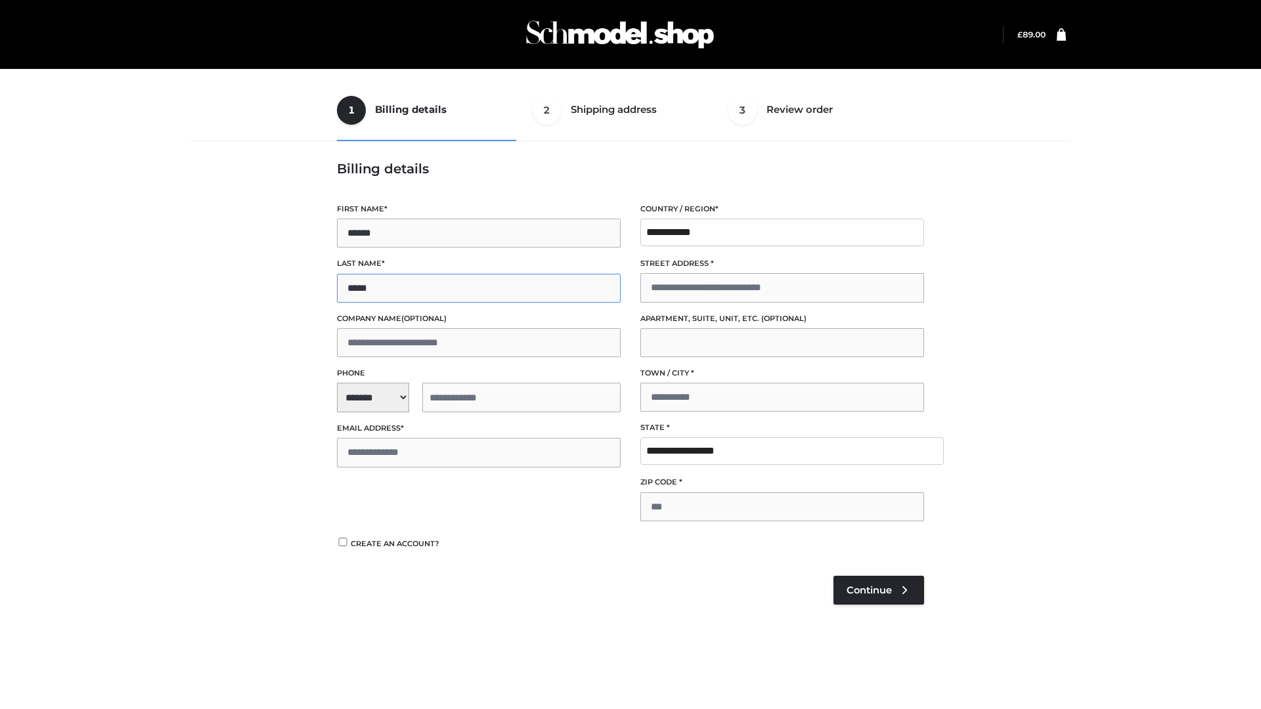 The image size is (1261, 709). I want to click on img: Schmodel Admin 964, so click(620, 34).